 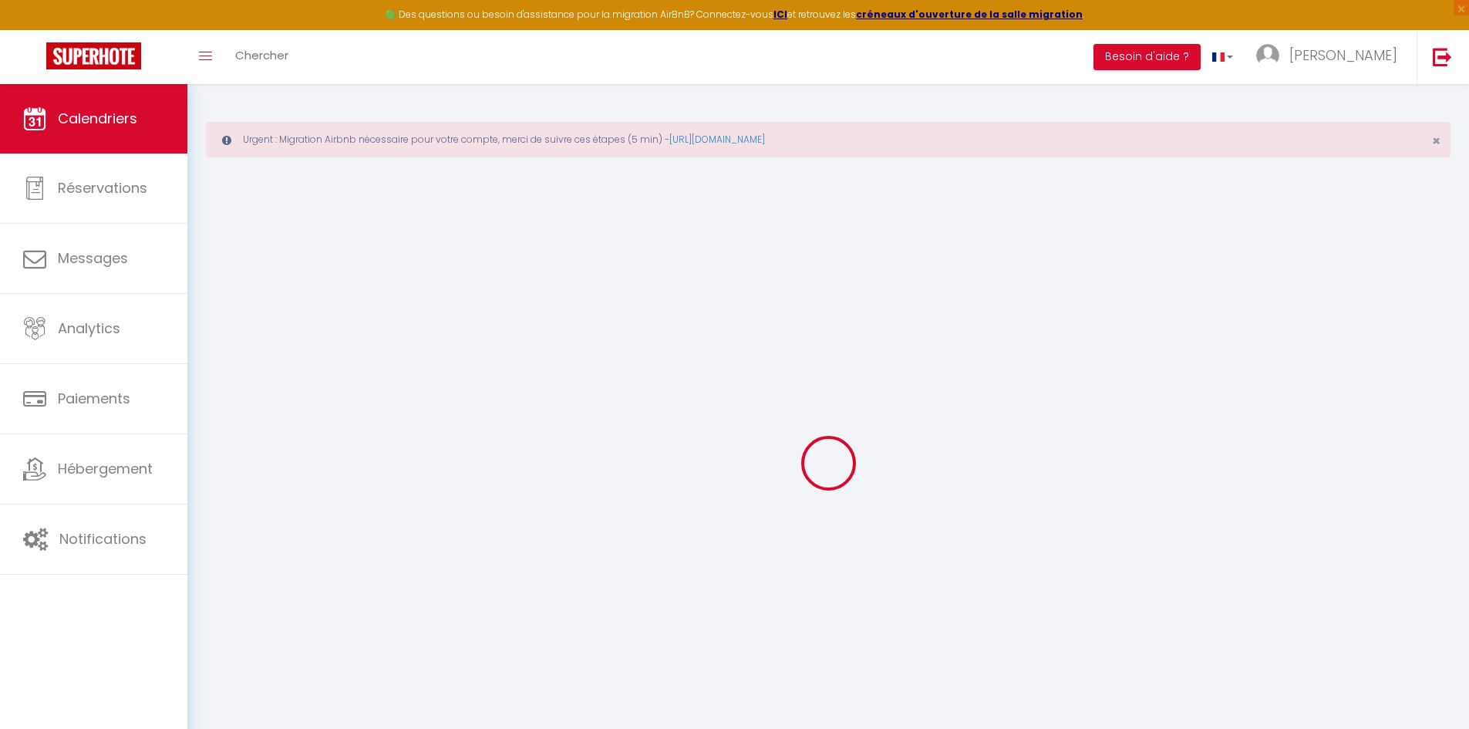 What do you see at coordinates (1436, 141) in the screenshot?
I see `button: Close` at bounding box center [1436, 141].